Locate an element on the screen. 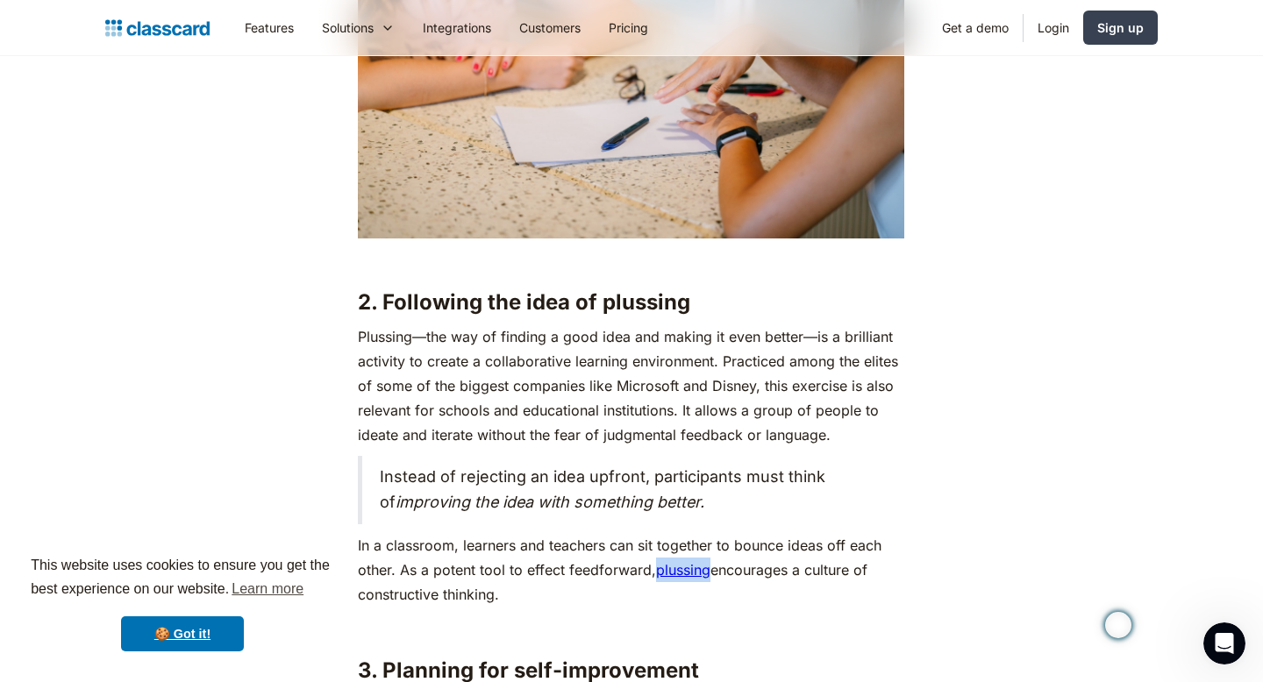 This screenshot has height=682, width=1263. div: Sign up is located at coordinates (1120, 27).